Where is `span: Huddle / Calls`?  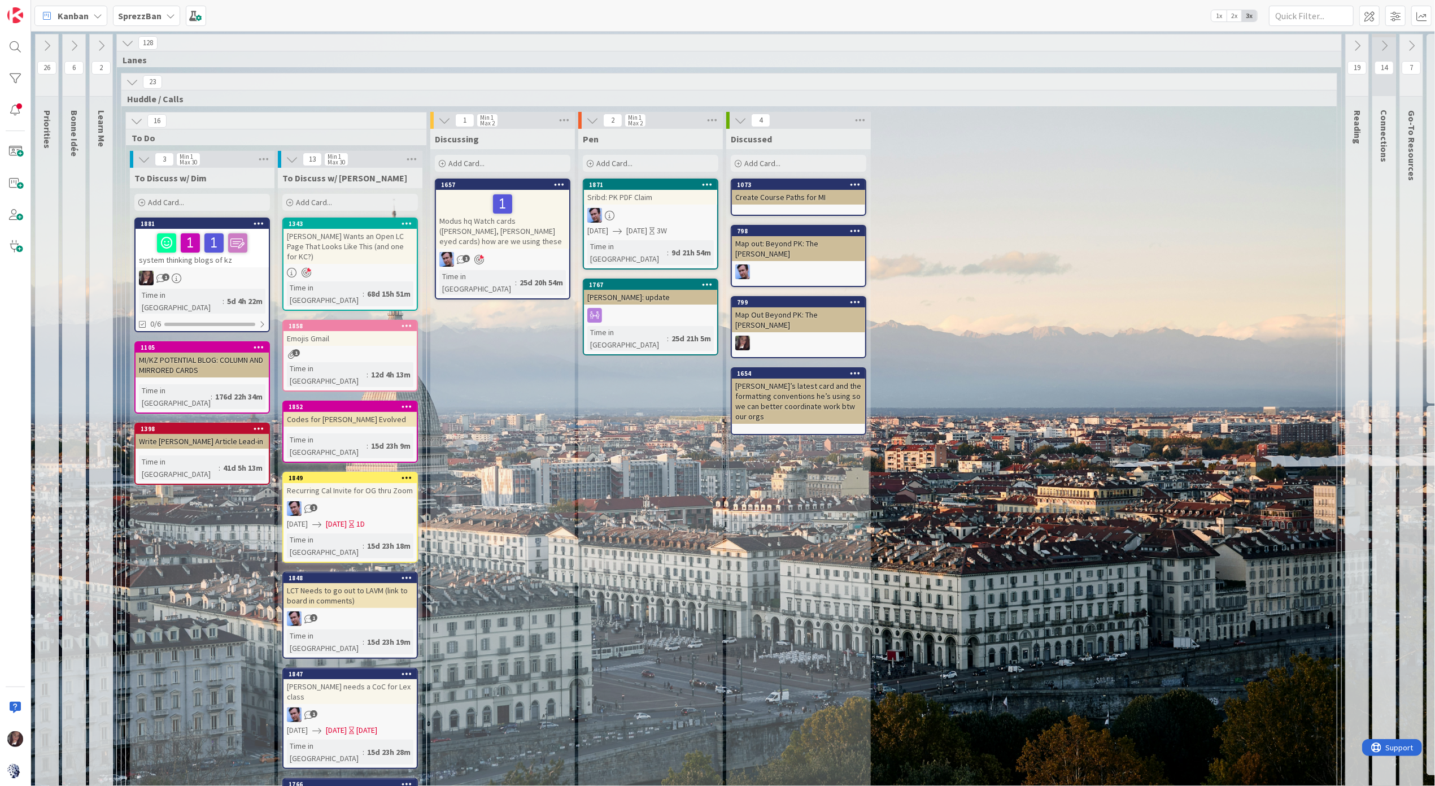 span: Huddle / Calls is located at coordinates (725, 99).